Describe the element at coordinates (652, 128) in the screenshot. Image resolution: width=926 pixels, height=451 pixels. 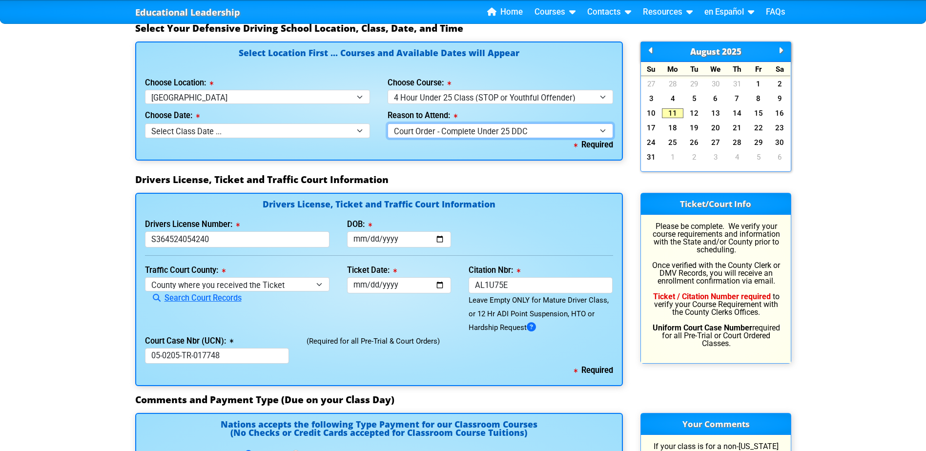
I see `a: 17` at that location.